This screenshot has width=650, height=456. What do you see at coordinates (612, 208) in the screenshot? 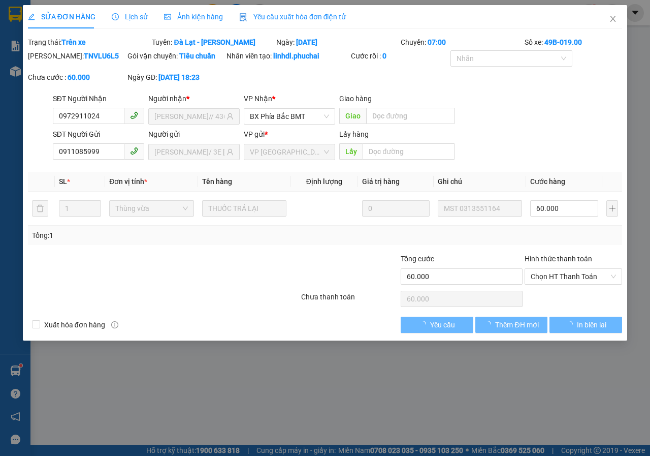
I see `button: plus` at bounding box center [612, 208].